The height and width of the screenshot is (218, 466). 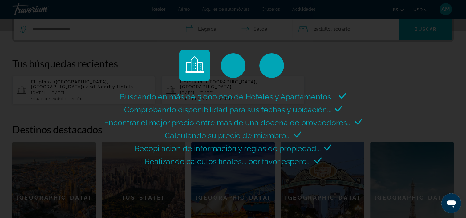 What do you see at coordinates (228, 149) in the screenshot?
I see `span: Recopilación de información y reglas de propiedad...` at bounding box center [228, 149].